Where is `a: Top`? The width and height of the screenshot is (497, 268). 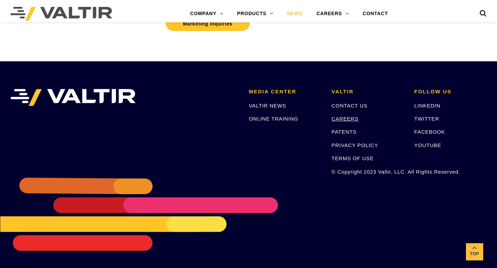 a: Top is located at coordinates (474, 252).